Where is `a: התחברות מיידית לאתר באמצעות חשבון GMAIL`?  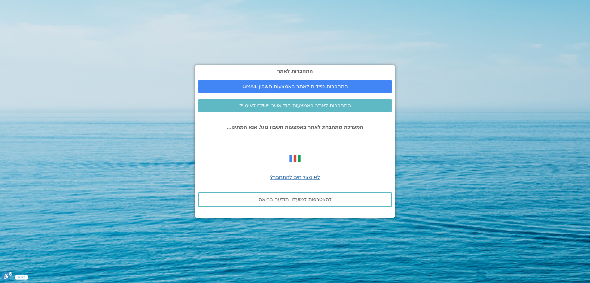
a: התחברות מיידית לאתר באמצעות חשבון GMAIL is located at coordinates (295, 86).